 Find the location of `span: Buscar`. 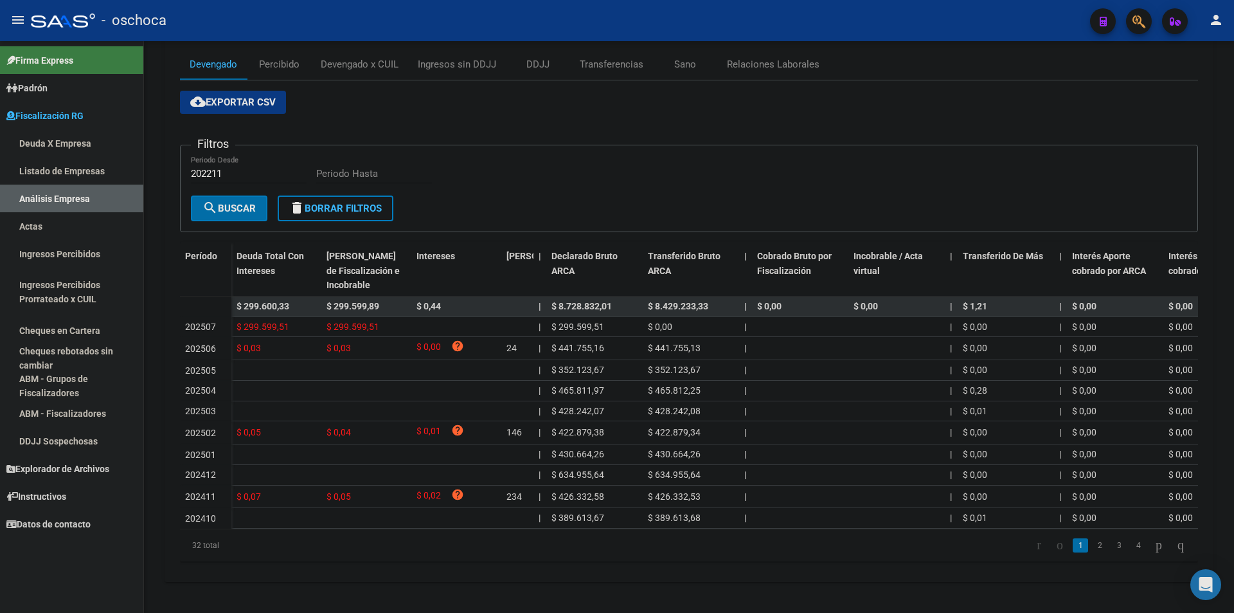

span: Buscar is located at coordinates (229, 208).